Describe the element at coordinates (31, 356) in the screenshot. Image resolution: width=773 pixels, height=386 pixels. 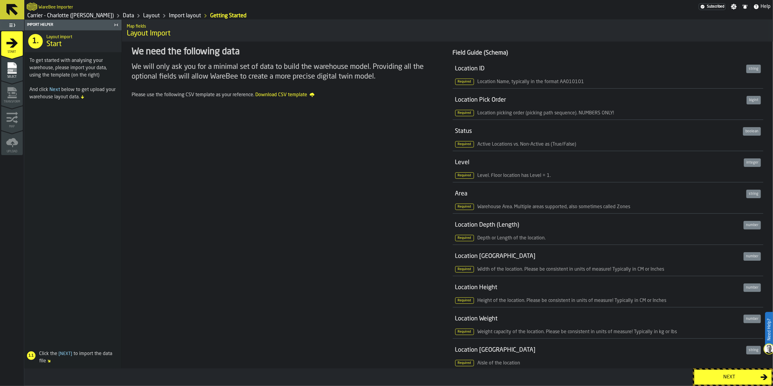
I see `span: 1.1` at that location.